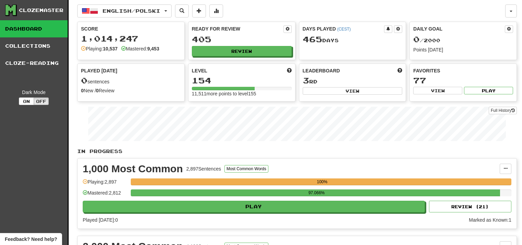 The height and width of the screenshot is (245, 522). What do you see at coordinates (352, 81) in the screenshot?
I see `div: rd` at bounding box center [352, 81].